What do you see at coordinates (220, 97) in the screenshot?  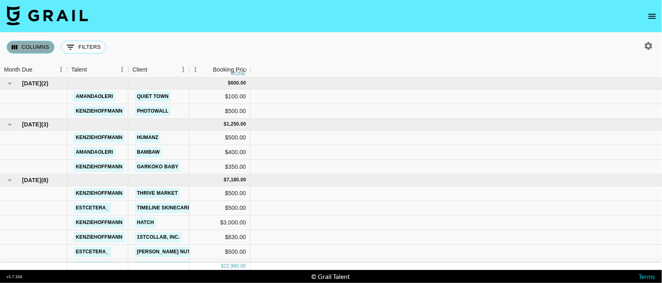 I see `div: $100.00` at bounding box center [220, 97].